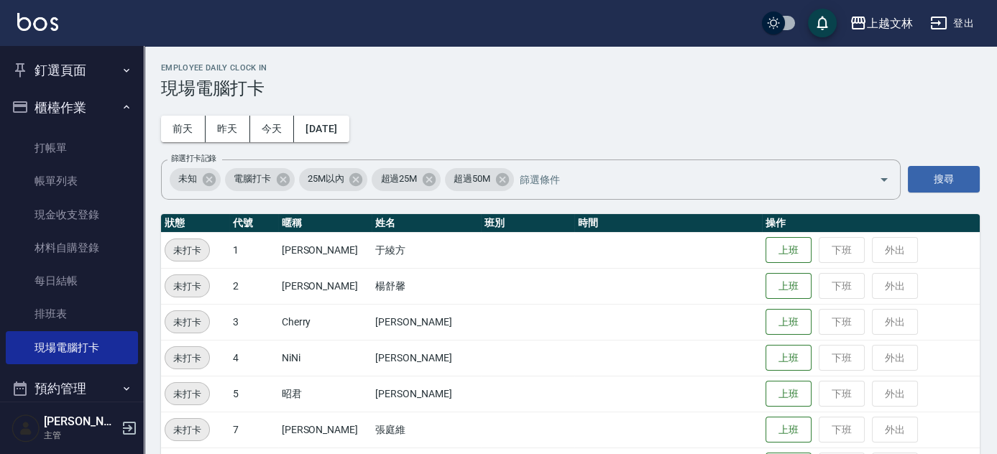  Describe the element at coordinates (188, 179) in the screenshot. I see `span: 未知` at that location.